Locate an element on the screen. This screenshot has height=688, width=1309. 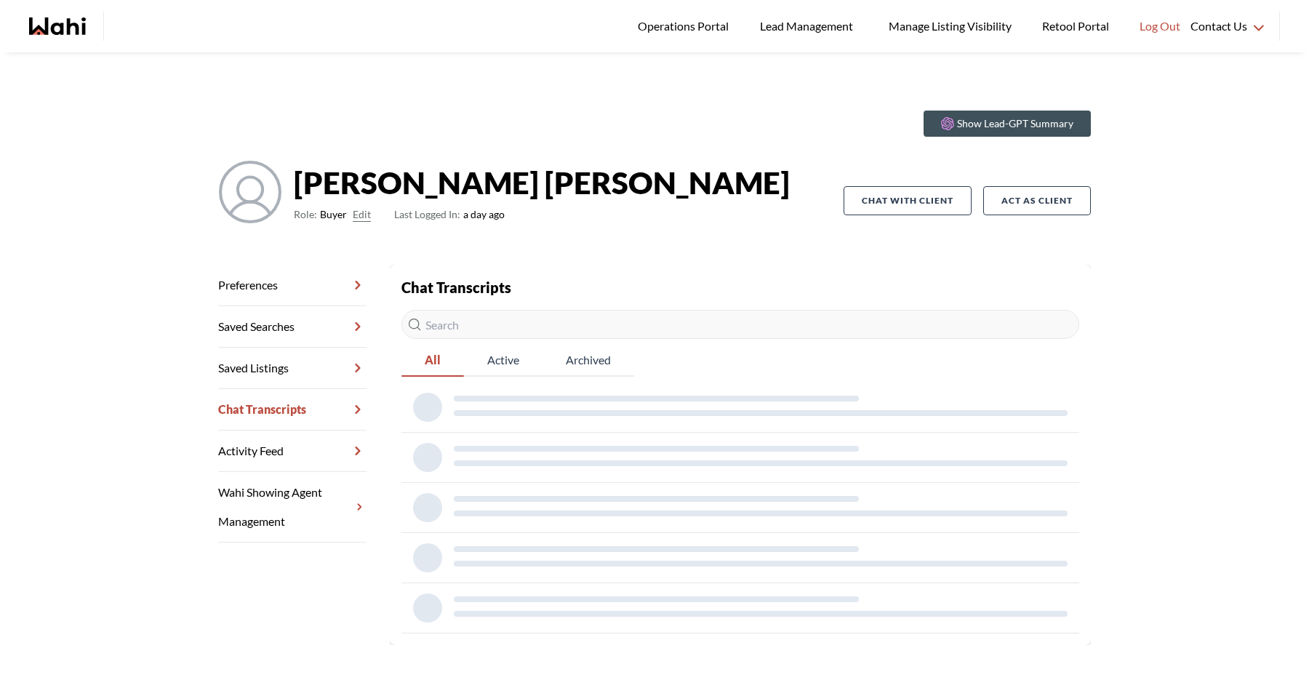
a: Wahi Showing Agent Management is located at coordinates (292, 507).